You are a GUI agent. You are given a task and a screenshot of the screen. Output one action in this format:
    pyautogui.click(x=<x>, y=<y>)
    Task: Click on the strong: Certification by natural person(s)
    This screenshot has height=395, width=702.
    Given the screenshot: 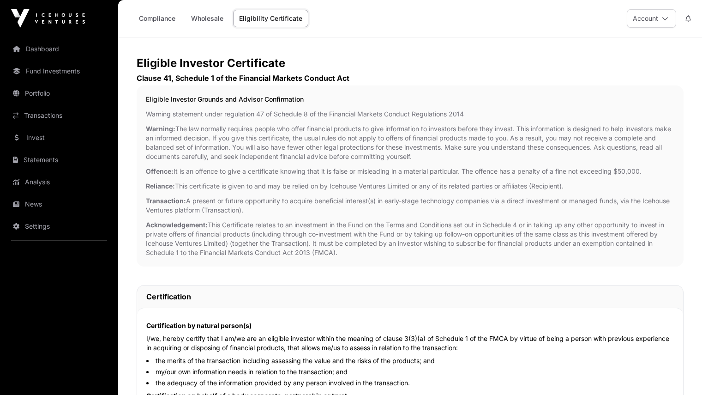 What is the action you would take?
    pyautogui.click(x=199, y=325)
    